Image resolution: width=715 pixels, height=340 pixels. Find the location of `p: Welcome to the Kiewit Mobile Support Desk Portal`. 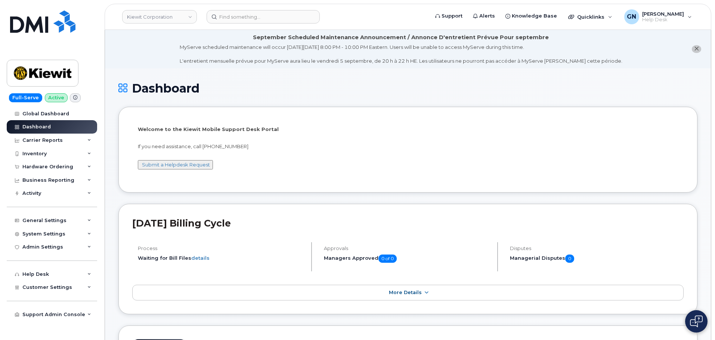

p: Welcome to the Kiewit Mobile Support Desk Portal is located at coordinates (408, 129).